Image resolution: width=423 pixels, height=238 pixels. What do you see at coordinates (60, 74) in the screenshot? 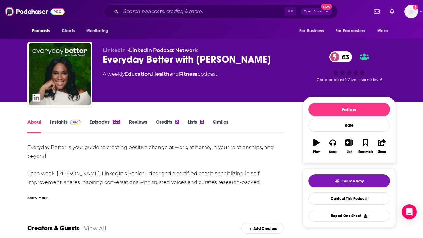
I see `img: Everyday Better with Leah Smart` at bounding box center [60, 74].